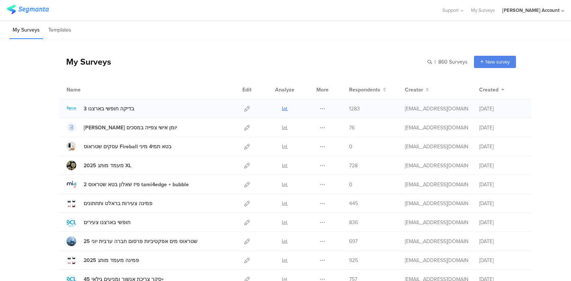 Image resolution: width=571 pixels, height=281 pixels. I want to click on div: שטראוס מים אפקטיביות פרסום חברה ערבית יוני 25, so click(141, 241).